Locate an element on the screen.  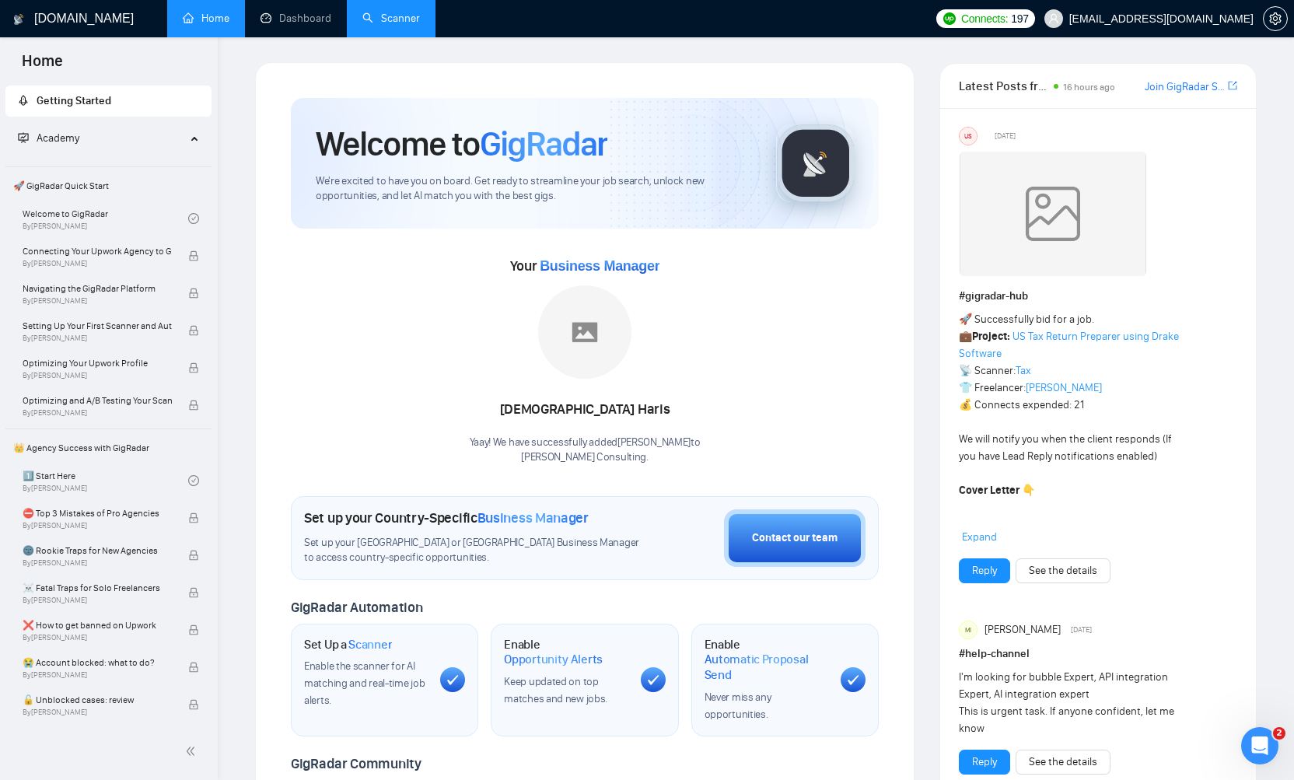
img: upwork-logo.png is located at coordinates (949, 19).